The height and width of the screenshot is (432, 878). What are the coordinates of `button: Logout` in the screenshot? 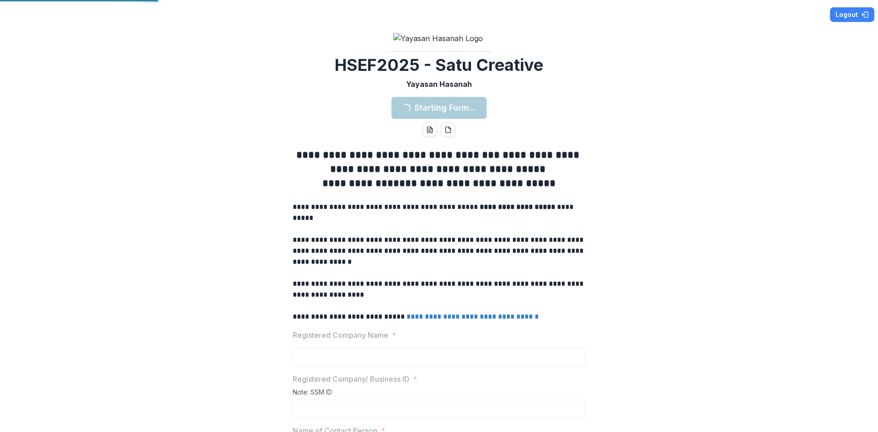 It's located at (852, 15).